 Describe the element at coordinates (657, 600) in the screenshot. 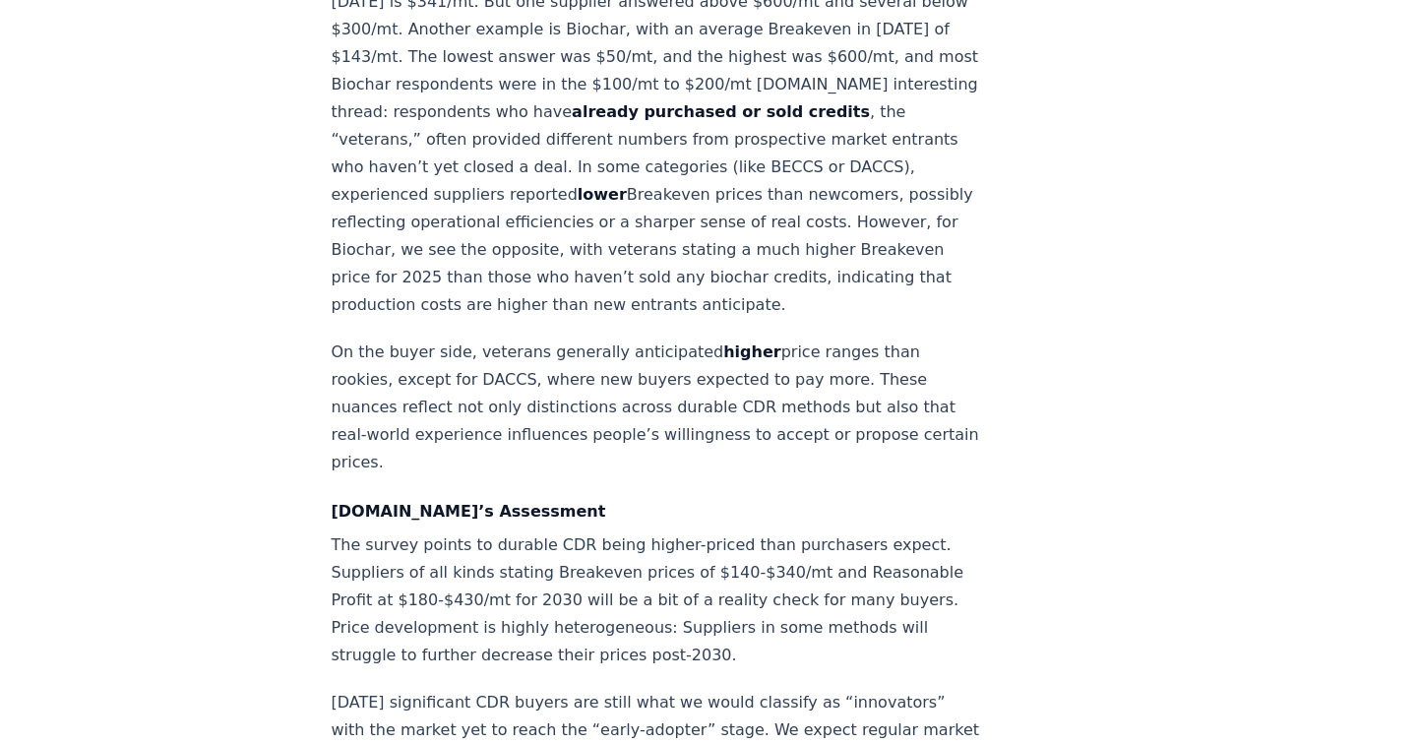

I see `p: The survey points to durable CDR being higher-priced than purchasers expect. Suppliers of all kin...` at that location.